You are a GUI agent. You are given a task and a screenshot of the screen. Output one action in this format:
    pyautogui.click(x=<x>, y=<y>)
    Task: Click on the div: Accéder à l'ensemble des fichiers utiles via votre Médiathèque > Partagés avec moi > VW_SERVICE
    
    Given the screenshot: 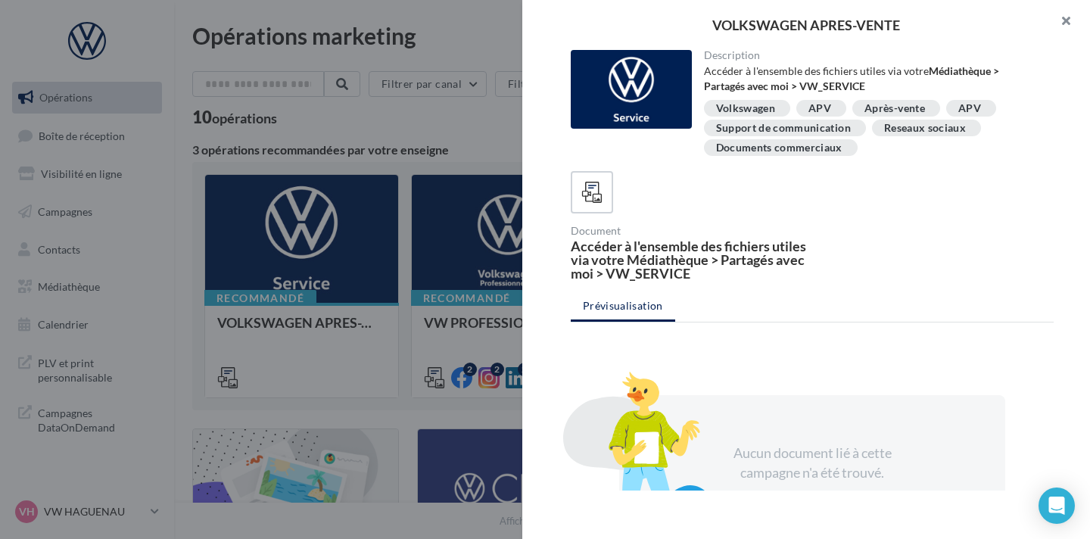 What is the action you would take?
    pyautogui.click(x=688, y=260)
    